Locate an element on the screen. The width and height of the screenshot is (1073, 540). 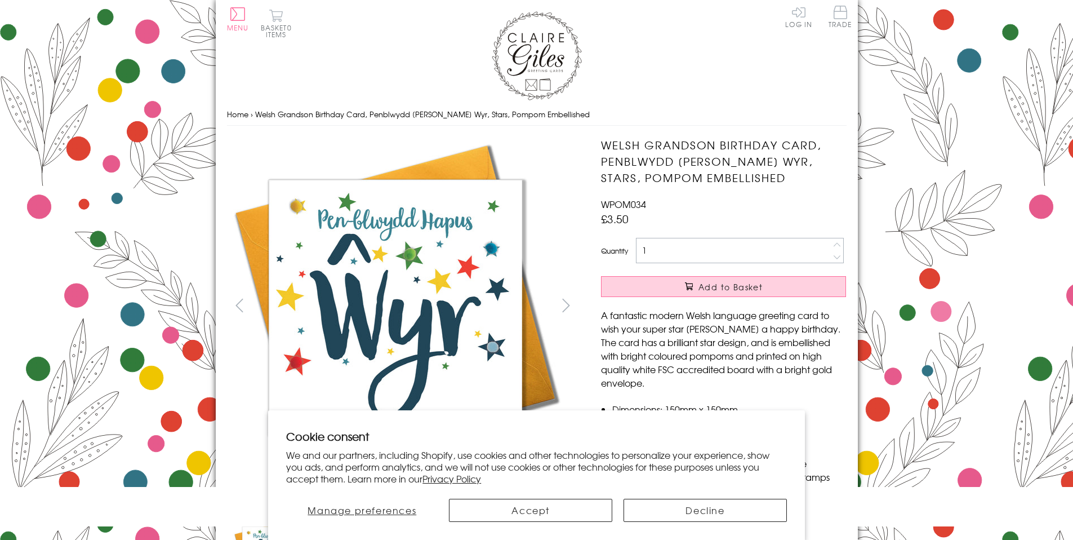
span: Add to Basket is located at coordinates (731, 287).